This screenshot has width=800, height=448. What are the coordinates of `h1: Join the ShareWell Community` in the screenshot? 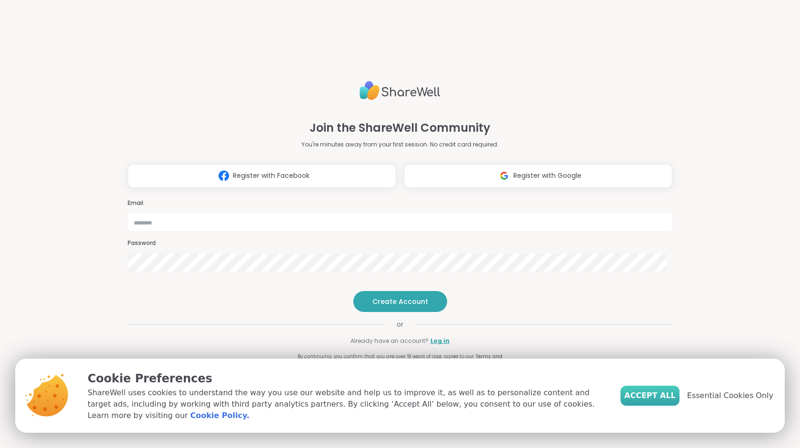 It's located at (400, 128).